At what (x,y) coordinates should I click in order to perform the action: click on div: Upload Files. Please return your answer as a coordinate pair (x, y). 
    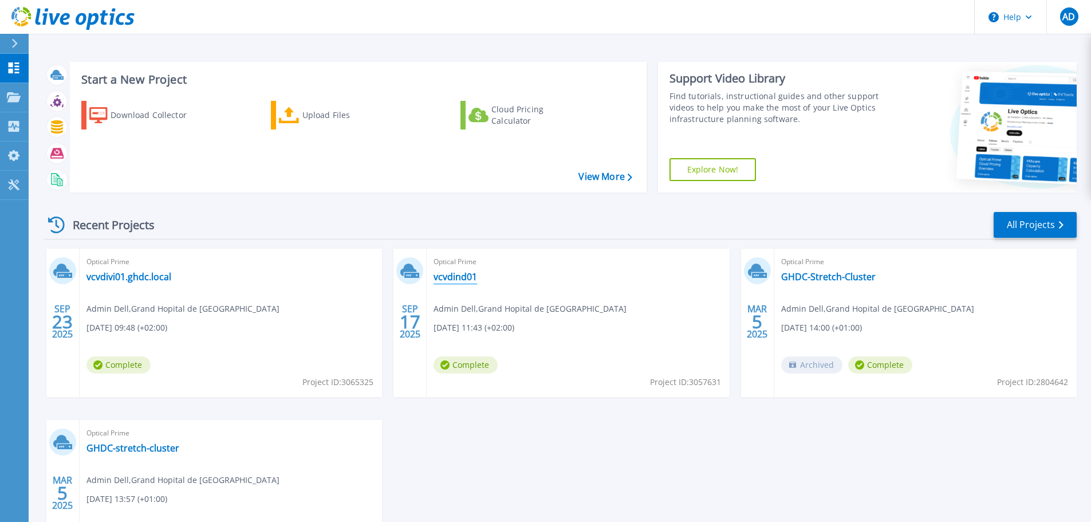
    Looking at the image, I should click on (348, 115).